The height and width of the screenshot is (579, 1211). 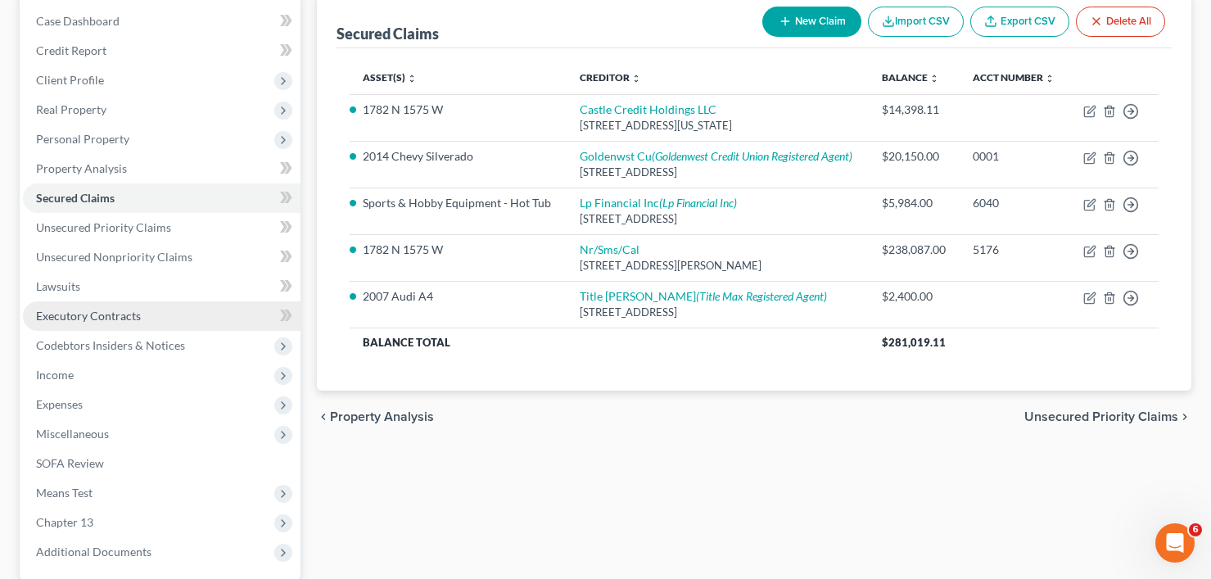 I want to click on button: Delete All, so click(x=1120, y=21).